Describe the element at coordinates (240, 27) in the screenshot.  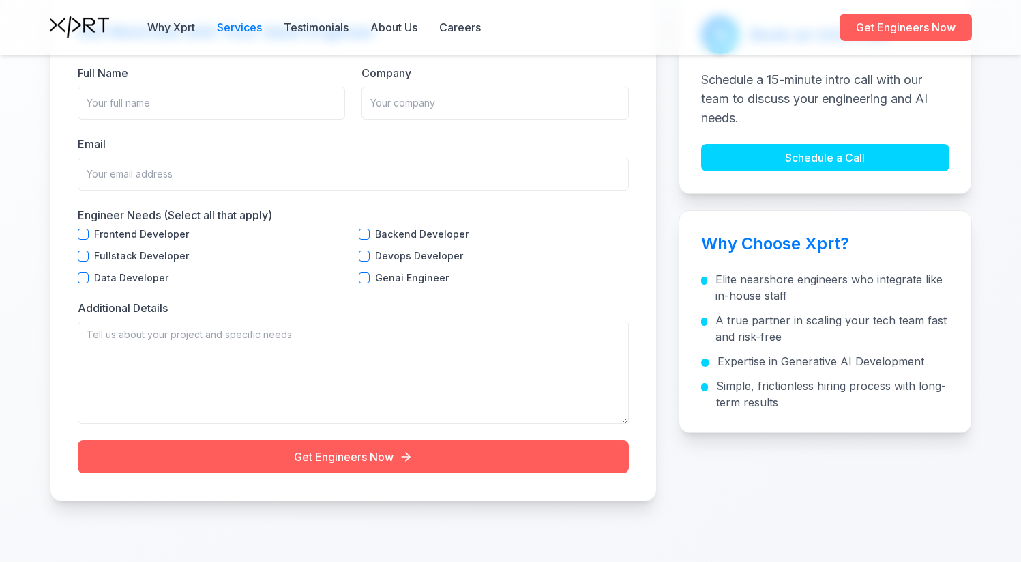
I see `button: Services` at that location.